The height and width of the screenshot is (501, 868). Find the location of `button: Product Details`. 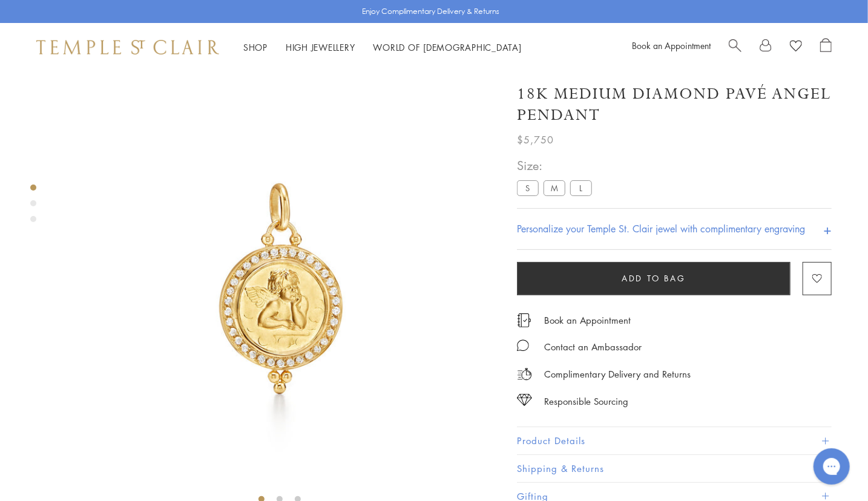

button: Product Details is located at coordinates (674, 440).